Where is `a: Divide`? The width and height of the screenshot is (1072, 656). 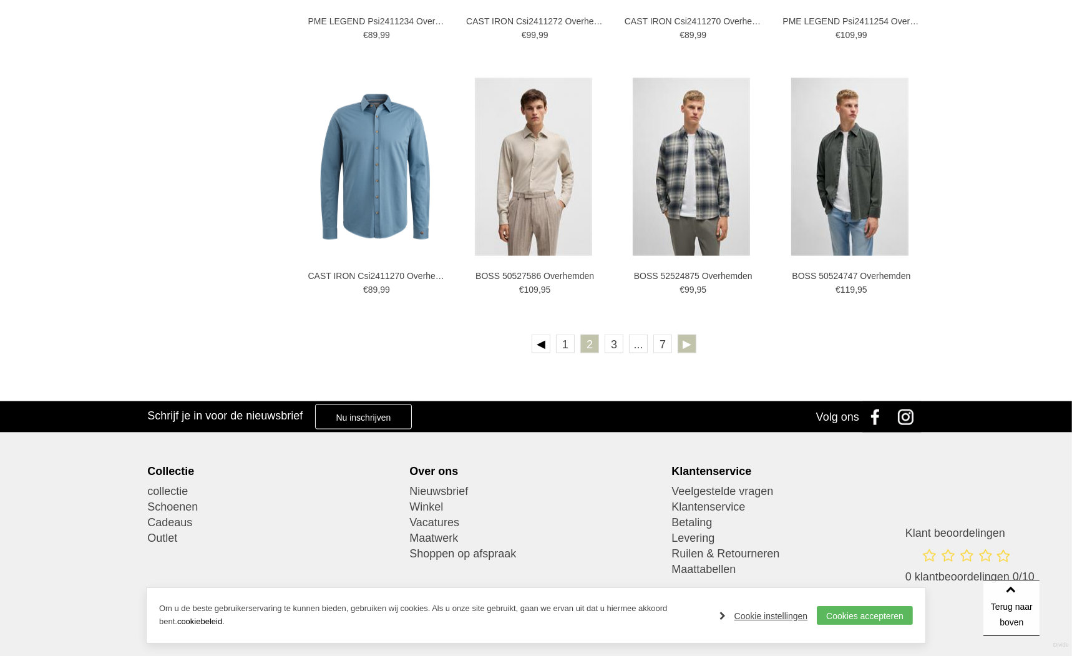
a: Divide is located at coordinates (1061, 645).